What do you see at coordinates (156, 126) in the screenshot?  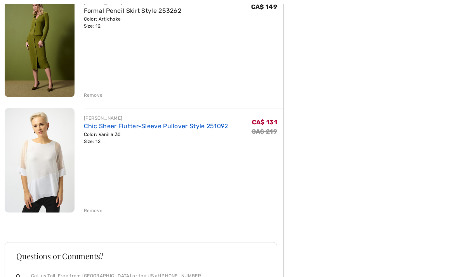 I see `a: Chic Sheer Flutter-Sleeve Pullover Style 251092` at bounding box center [156, 126].